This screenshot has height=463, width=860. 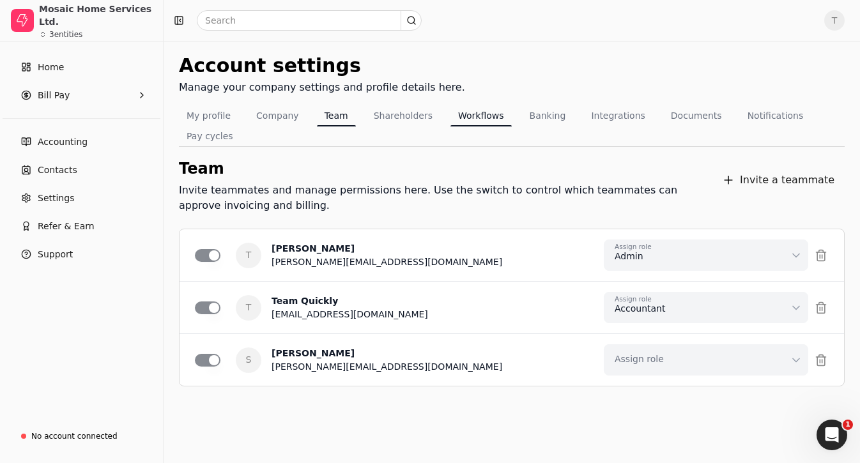 I want to click on span: 1, so click(x=848, y=425).